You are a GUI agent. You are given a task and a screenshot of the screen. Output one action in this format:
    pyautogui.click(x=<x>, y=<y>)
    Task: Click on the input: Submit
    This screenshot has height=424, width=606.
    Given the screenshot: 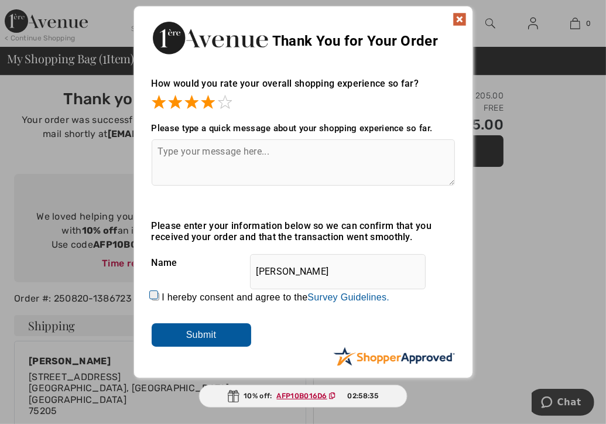 What is the action you would take?
    pyautogui.click(x=201, y=335)
    